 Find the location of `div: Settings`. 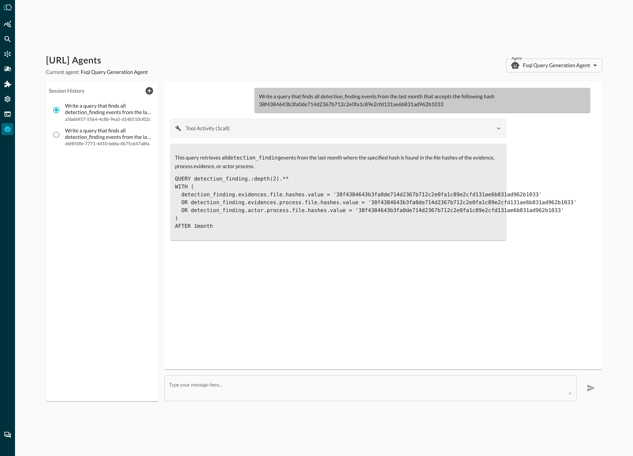

div: Settings is located at coordinates (7, 99).